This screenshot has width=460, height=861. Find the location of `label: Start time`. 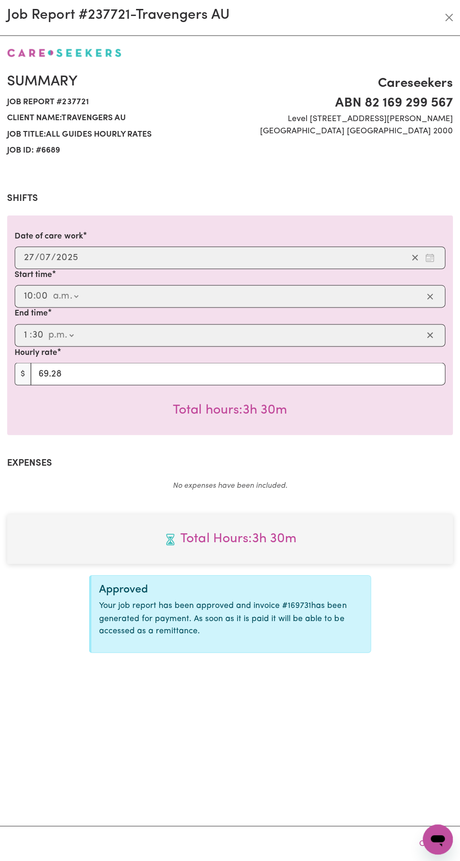

label: Start time is located at coordinates (34, 275).